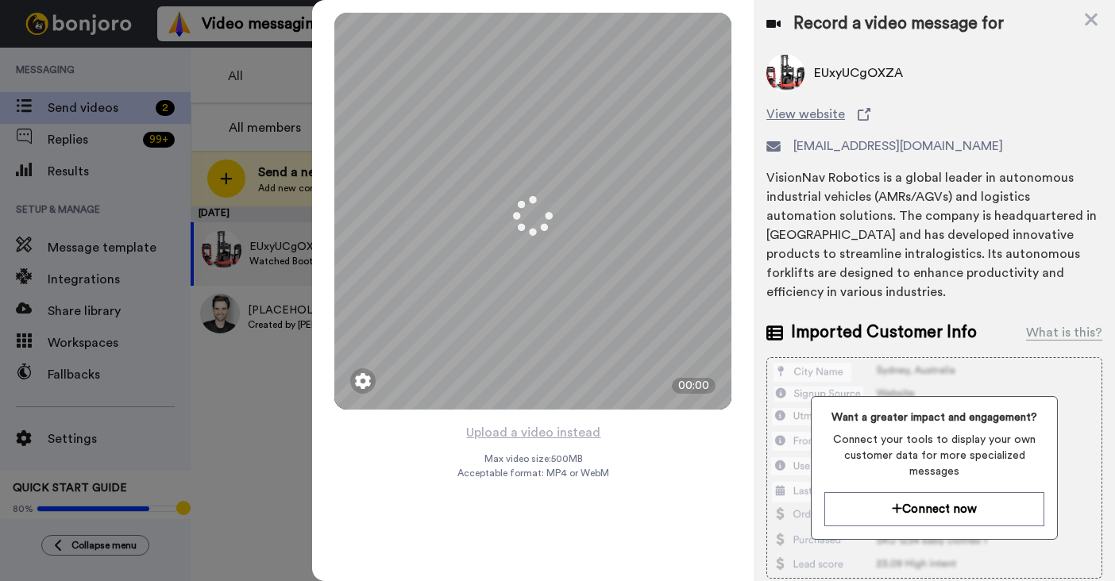 This screenshot has width=1115, height=581. I want to click on div: What is this?, so click(1064, 333).